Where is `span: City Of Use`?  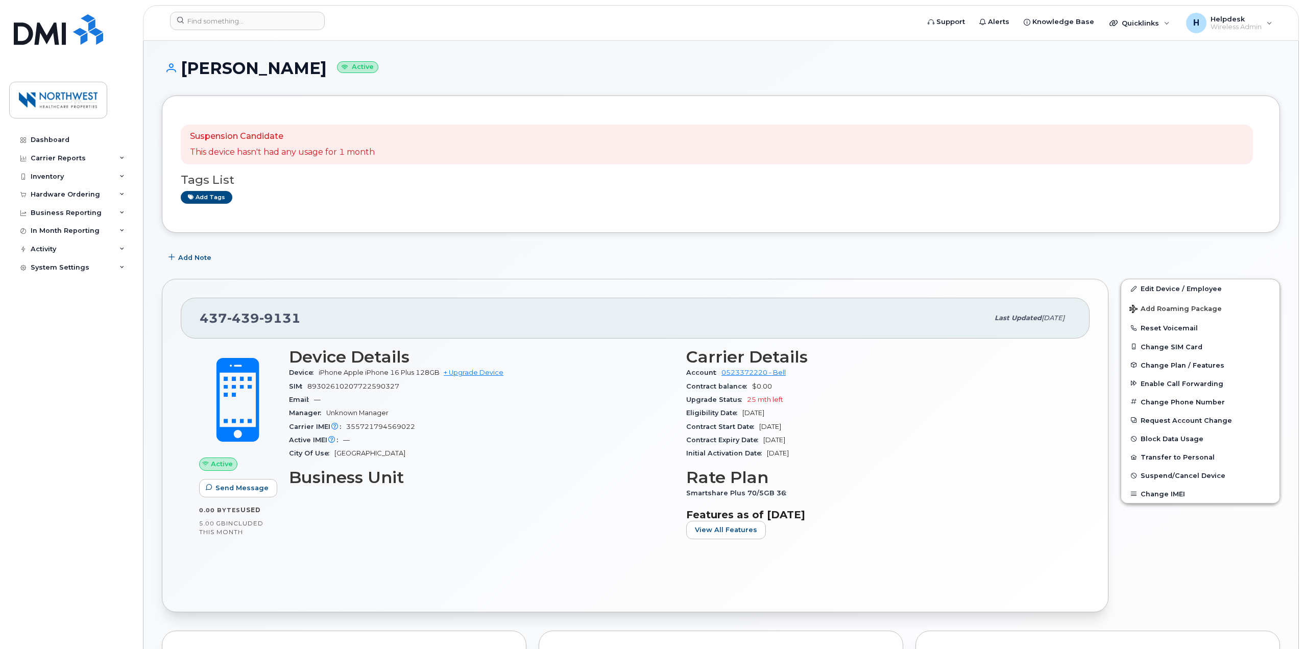 span: City Of Use is located at coordinates (312, 453).